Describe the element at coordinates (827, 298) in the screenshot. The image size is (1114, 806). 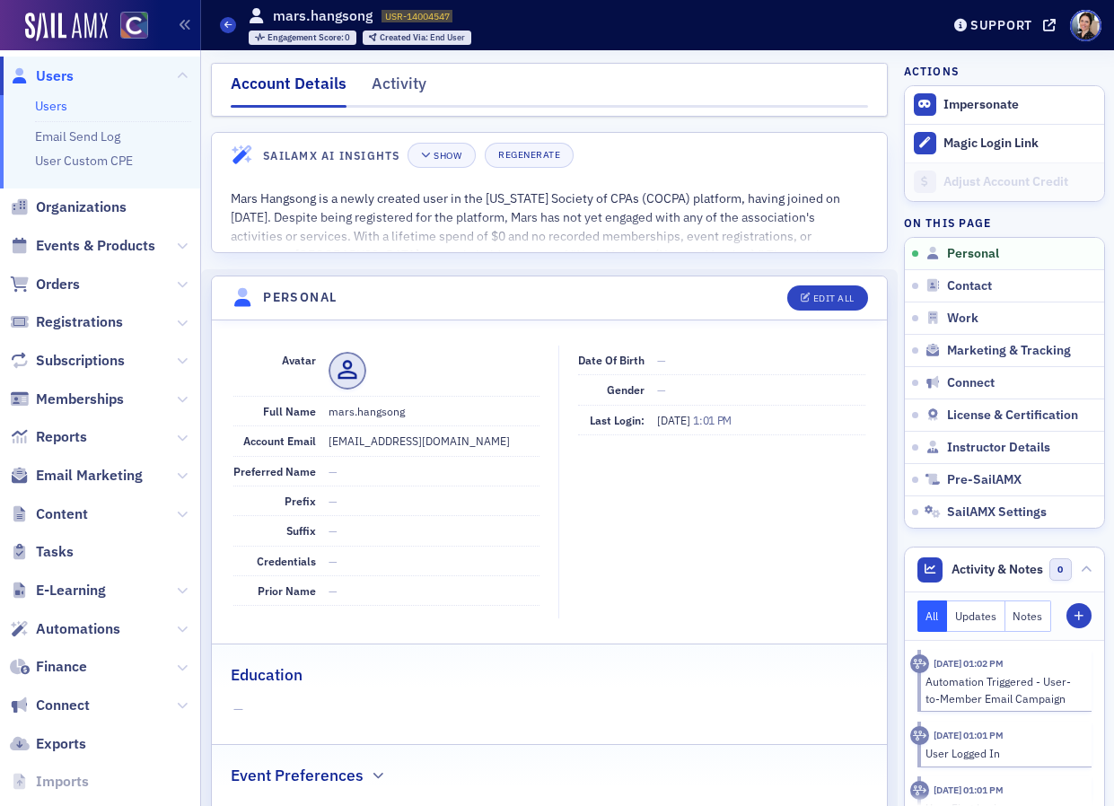
I see `button: Edit All` at that location.